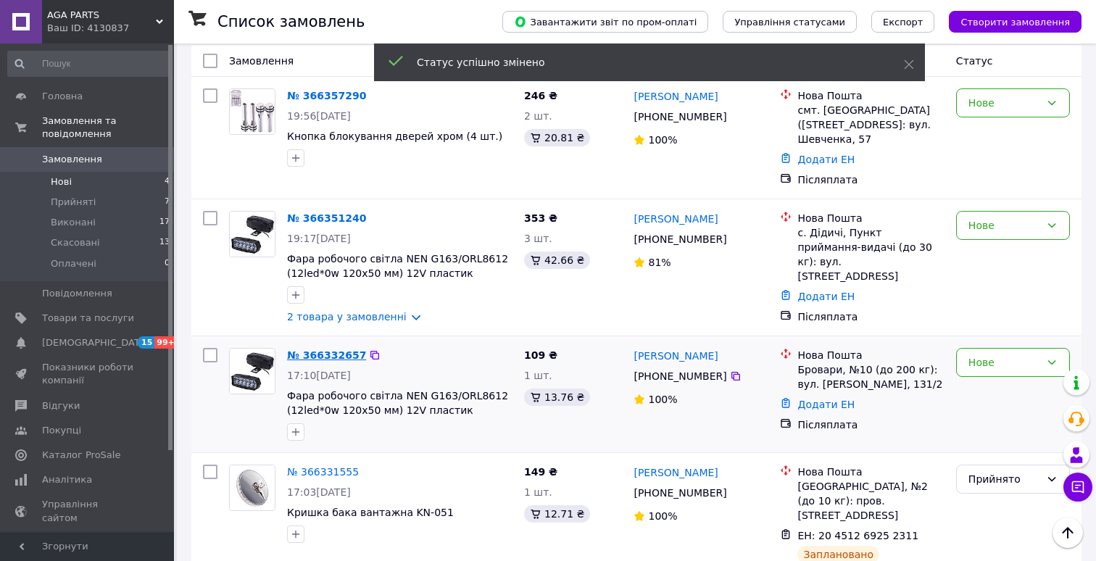 Image resolution: width=1096 pixels, height=561 pixels. I want to click on span: Оплачені, so click(73, 264).